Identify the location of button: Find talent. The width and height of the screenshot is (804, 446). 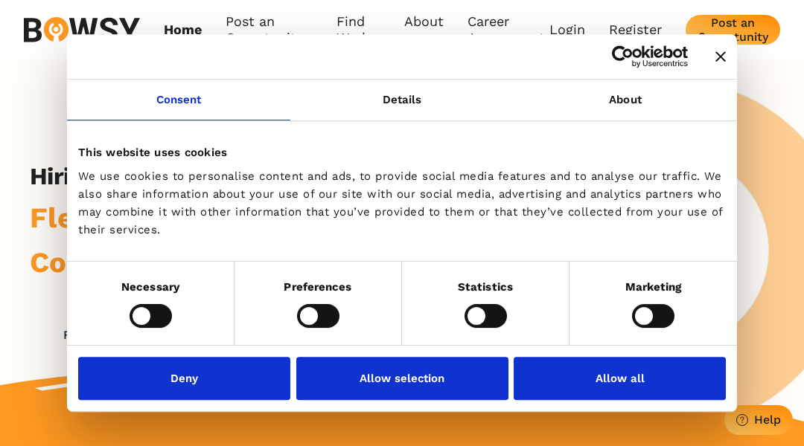
(95, 335).